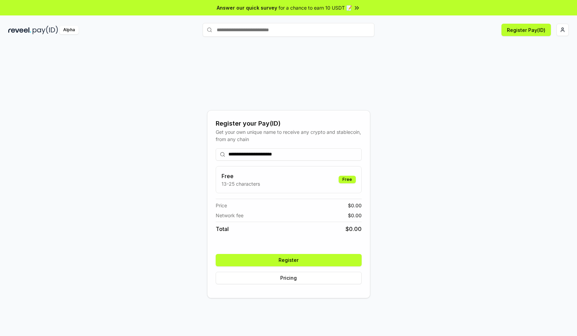  I want to click on div: Alpha, so click(69, 30).